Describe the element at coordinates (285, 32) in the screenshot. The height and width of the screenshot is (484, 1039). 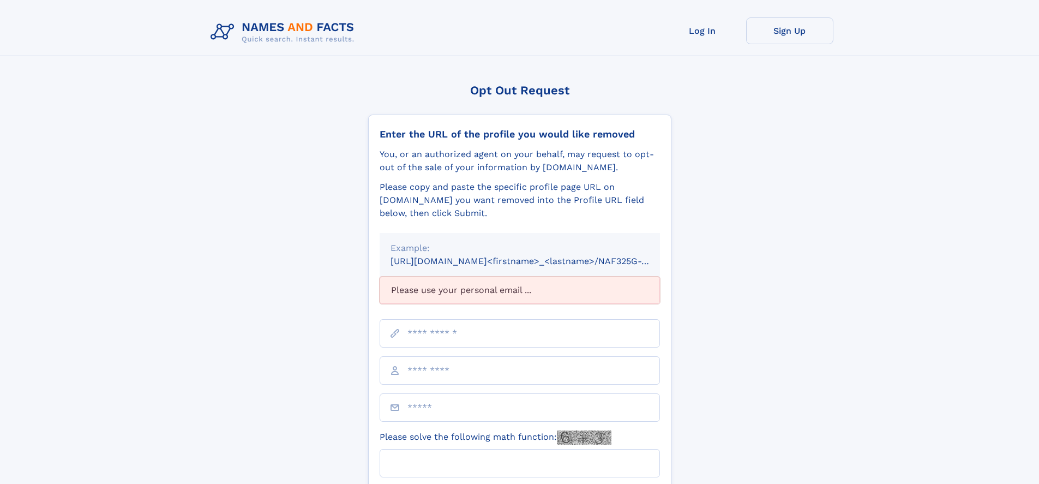
I see `img: Logo Names and Facts` at that location.